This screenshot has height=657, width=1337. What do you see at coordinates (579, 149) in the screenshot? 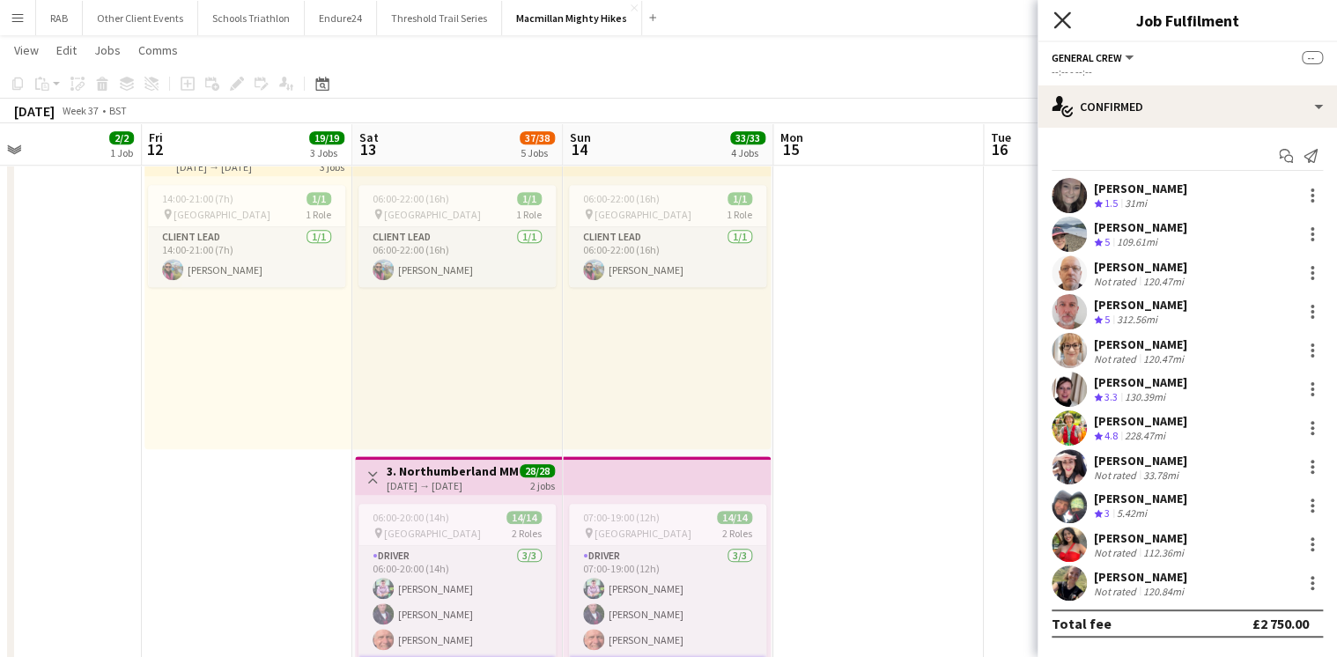
I see `span: 14` at bounding box center [579, 149].